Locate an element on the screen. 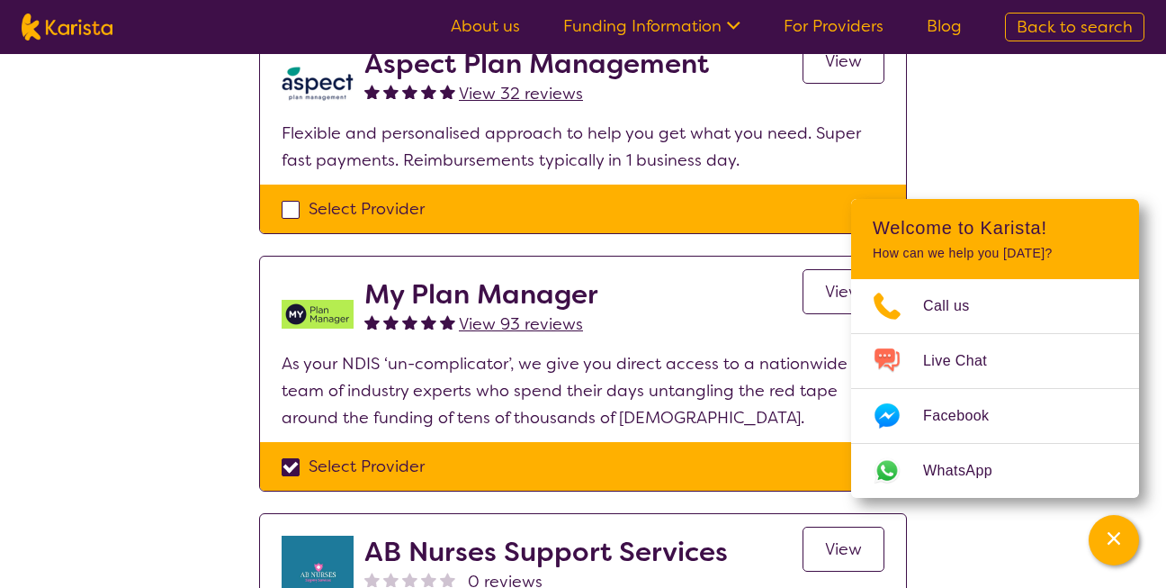 The image size is (1166, 588). h2: Aspect Plan Management is located at coordinates (536, 64).